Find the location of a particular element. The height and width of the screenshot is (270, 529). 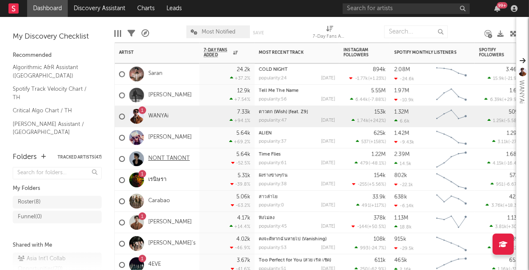

a: Carabao is located at coordinates (159, 201).